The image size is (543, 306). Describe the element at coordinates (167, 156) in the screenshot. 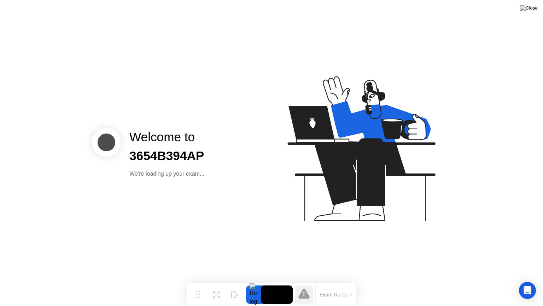

I see `div: 3654B394AP` at that location.